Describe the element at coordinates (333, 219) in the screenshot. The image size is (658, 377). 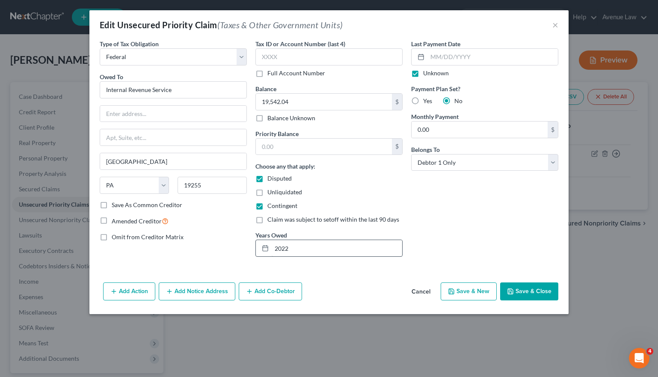
I see `span: Claim was subject to setoff within the last 90 days` at that location.